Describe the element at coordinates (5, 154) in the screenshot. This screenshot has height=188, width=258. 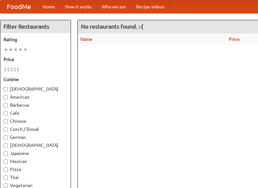
I see `input: Japanese` at that location.